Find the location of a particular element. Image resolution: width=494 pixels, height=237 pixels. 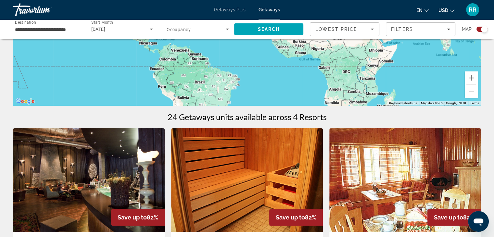

span: Lowest Price is located at coordinates (336, 29).